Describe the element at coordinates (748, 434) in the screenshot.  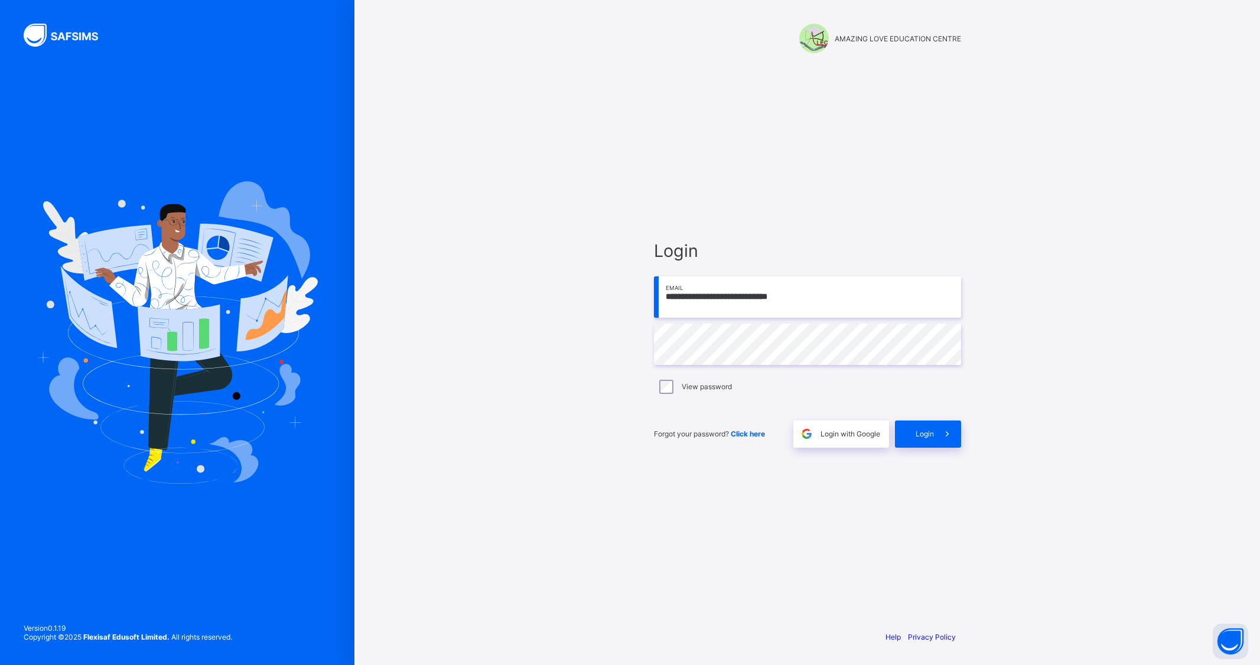
I see `a: Click here` at that location.